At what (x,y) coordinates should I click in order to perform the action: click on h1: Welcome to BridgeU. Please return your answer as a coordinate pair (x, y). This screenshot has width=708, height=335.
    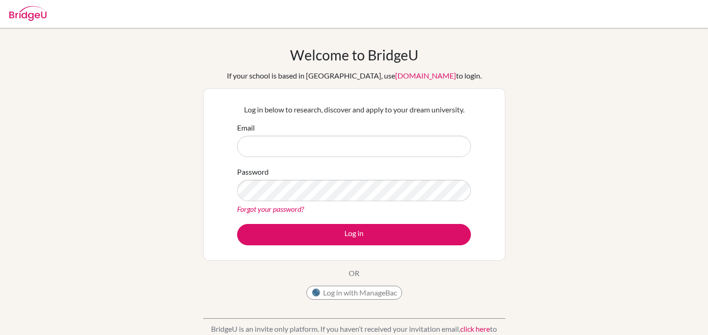
    Looking at the image, I should click on (354, 55).